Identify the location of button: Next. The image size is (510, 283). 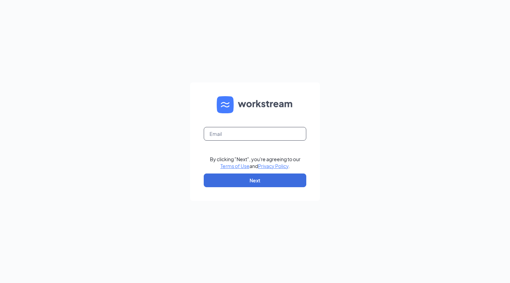
(255, 180).